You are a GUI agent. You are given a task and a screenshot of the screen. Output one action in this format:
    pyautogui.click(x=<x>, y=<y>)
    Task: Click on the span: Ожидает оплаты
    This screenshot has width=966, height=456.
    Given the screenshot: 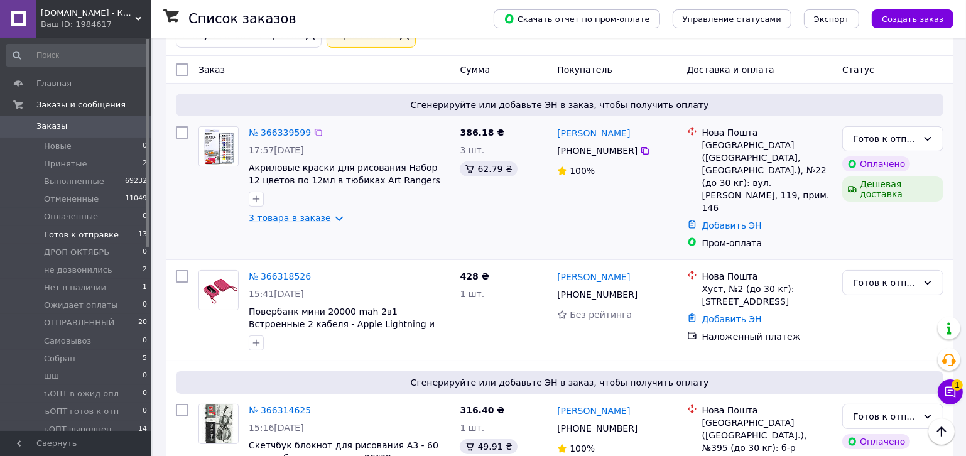 What is the action you would take?
    pyautogui.click(x=81, y=305)
    